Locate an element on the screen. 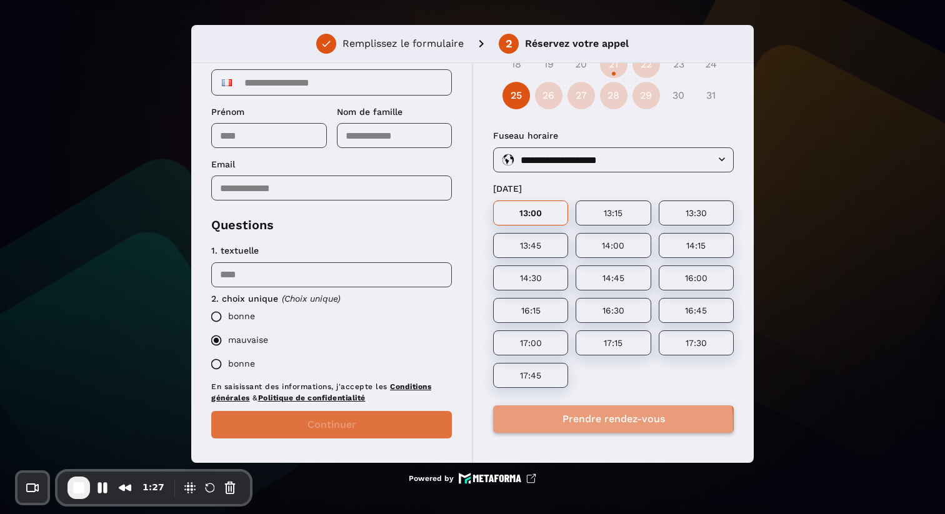 The height and width of the screenshot is (514, 945). a: Powered by is located at coordinates (472, 479).